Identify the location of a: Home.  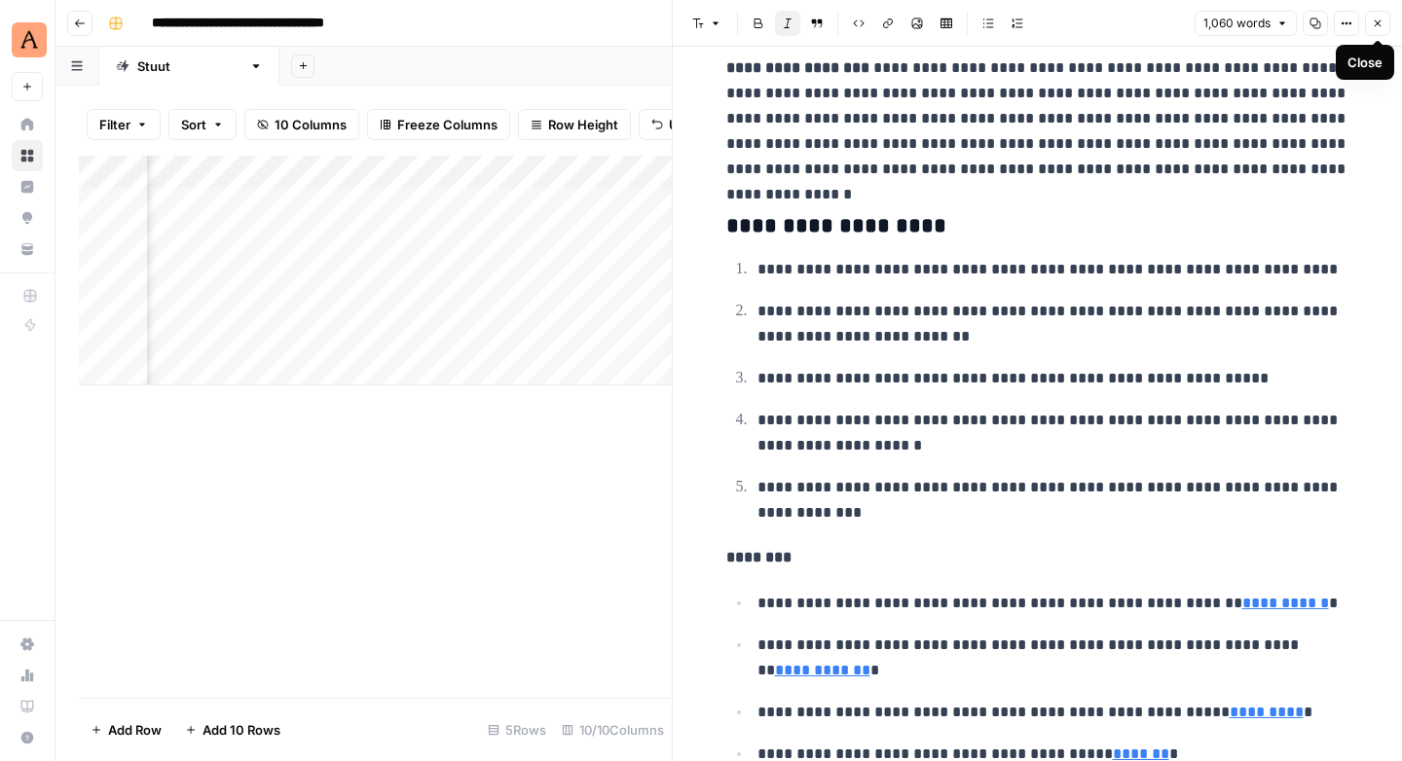
(27, 125).